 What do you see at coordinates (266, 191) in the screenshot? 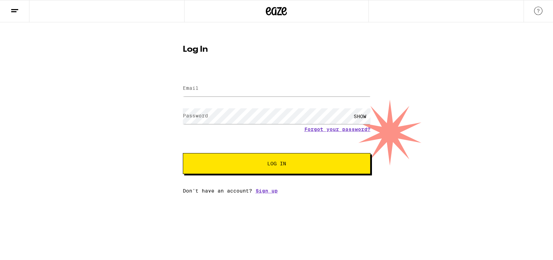
I see `a: Sign up` at bounding box center [266, 191].